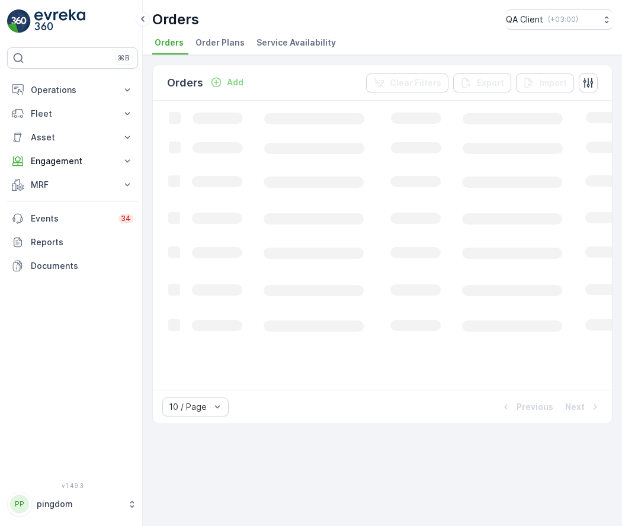 This screenshot has height=526, width=622. Describe the element at coordinates (72, 161) in the screenshot. I see `p: Engagement` at that location.